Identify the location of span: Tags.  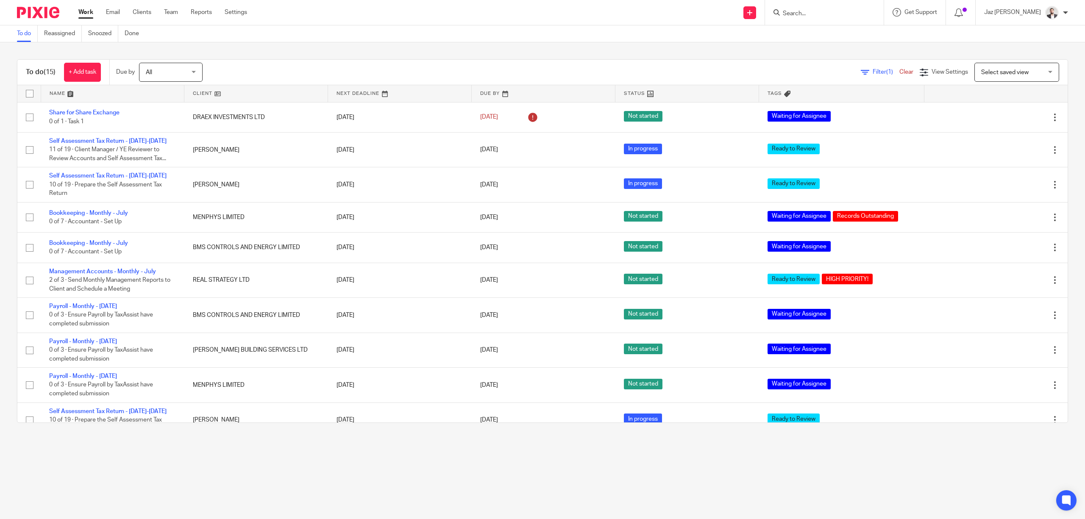
(775, 93).